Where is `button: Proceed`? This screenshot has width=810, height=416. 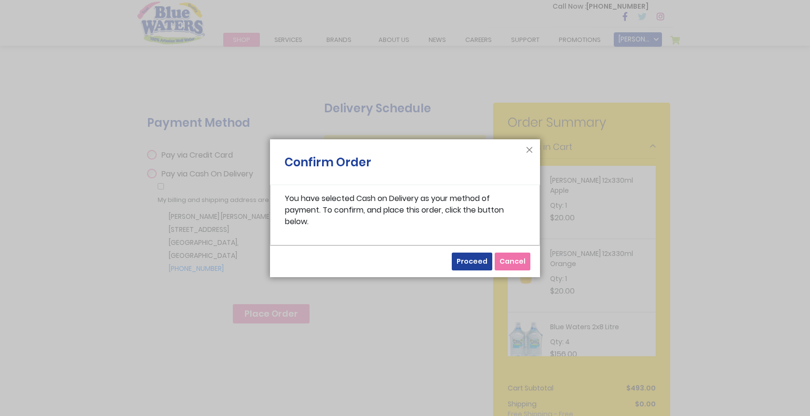
button: Proceed is located at coordinates (472, 261).